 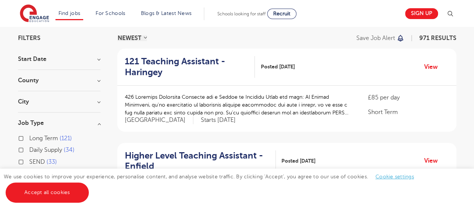 What do you see at coordinates (59, 102) in the screenshot?
I see `h3: City` at bounding box center [59, 102].